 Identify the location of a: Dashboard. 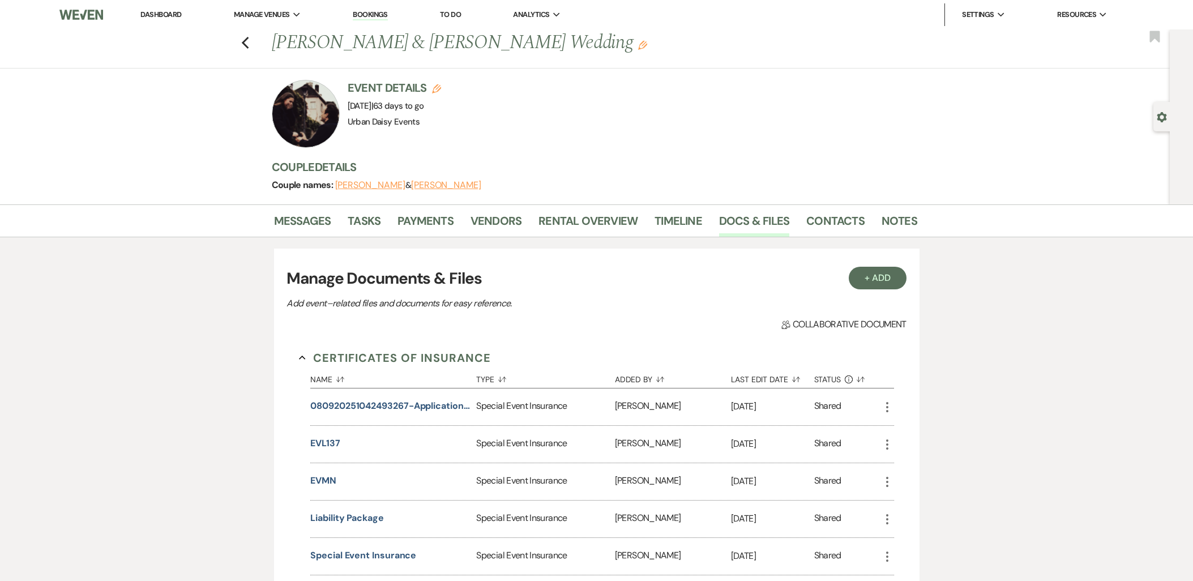
(161, 14).